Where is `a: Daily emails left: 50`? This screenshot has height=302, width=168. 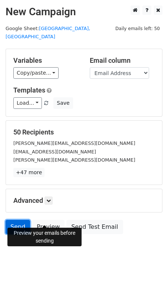 a: Daily emails left: 50 is located at coordinates (138, 28).